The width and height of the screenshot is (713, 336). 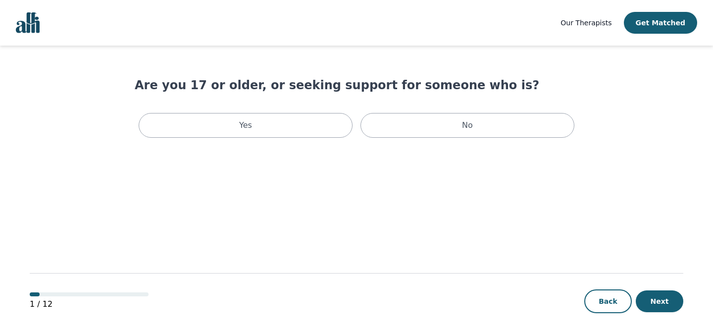 I want to click on a: Our Therapists, so click(x=586, y=23).